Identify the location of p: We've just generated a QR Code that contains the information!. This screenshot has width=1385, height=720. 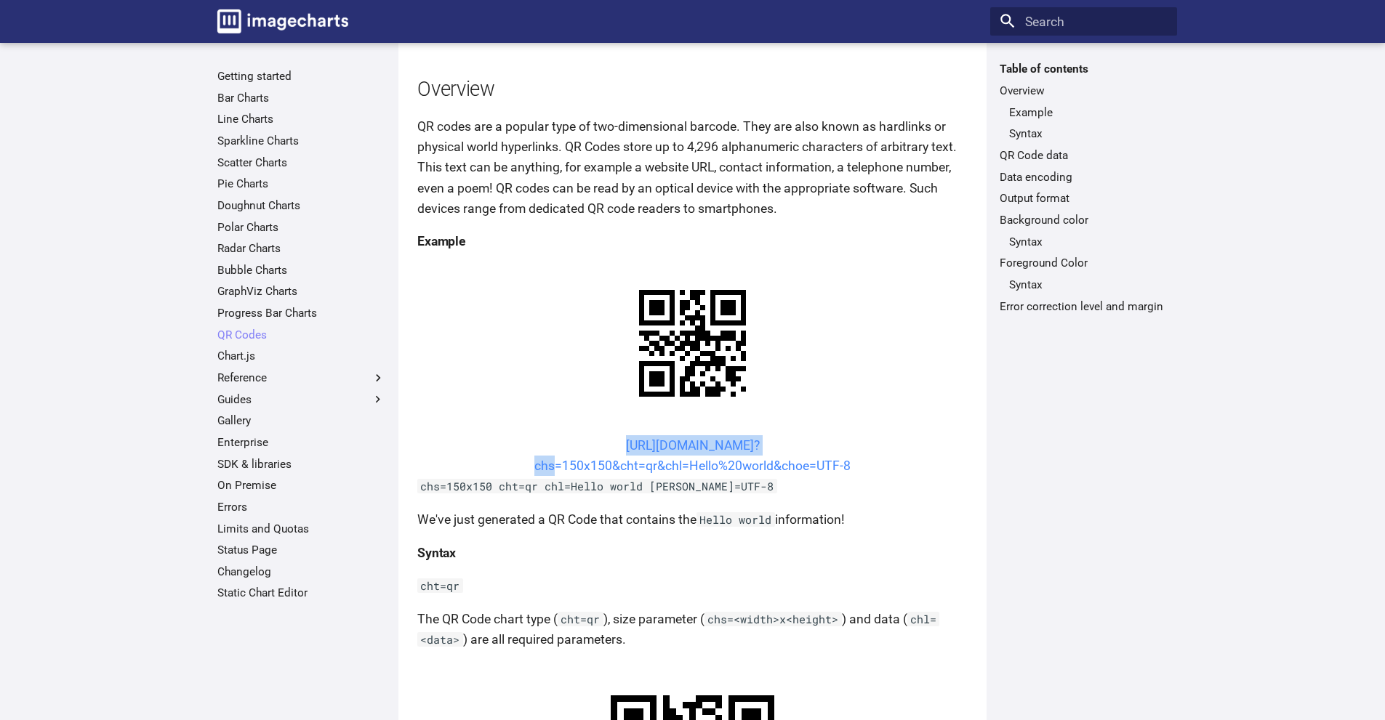
(692, 520).